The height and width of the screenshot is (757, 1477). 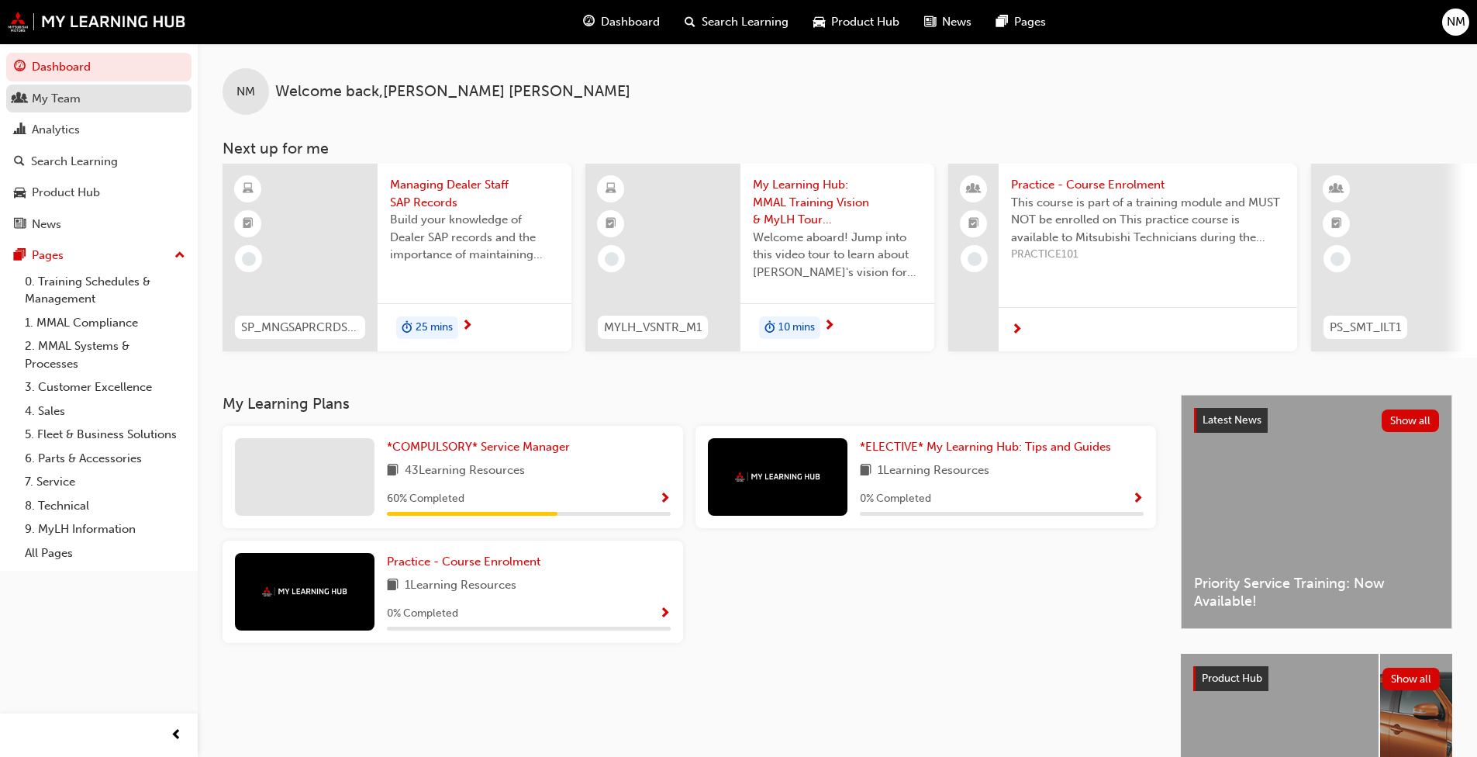 I want to click on span: book-icon, so click(x=392, y=471).